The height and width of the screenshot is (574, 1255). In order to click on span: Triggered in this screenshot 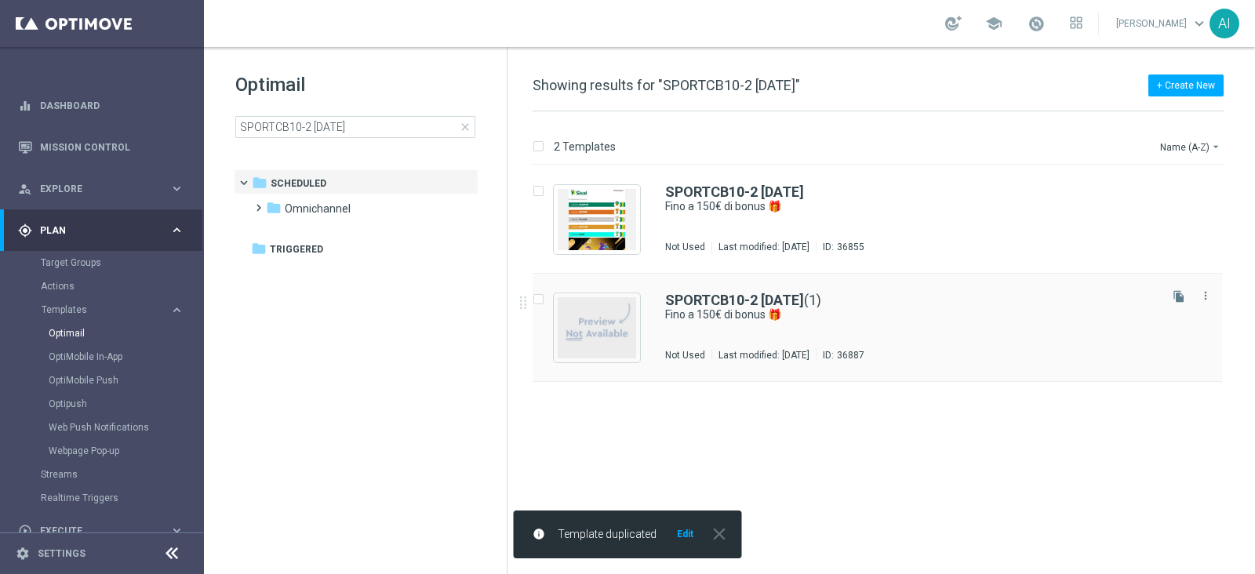, I will do `click(296, 249)`.